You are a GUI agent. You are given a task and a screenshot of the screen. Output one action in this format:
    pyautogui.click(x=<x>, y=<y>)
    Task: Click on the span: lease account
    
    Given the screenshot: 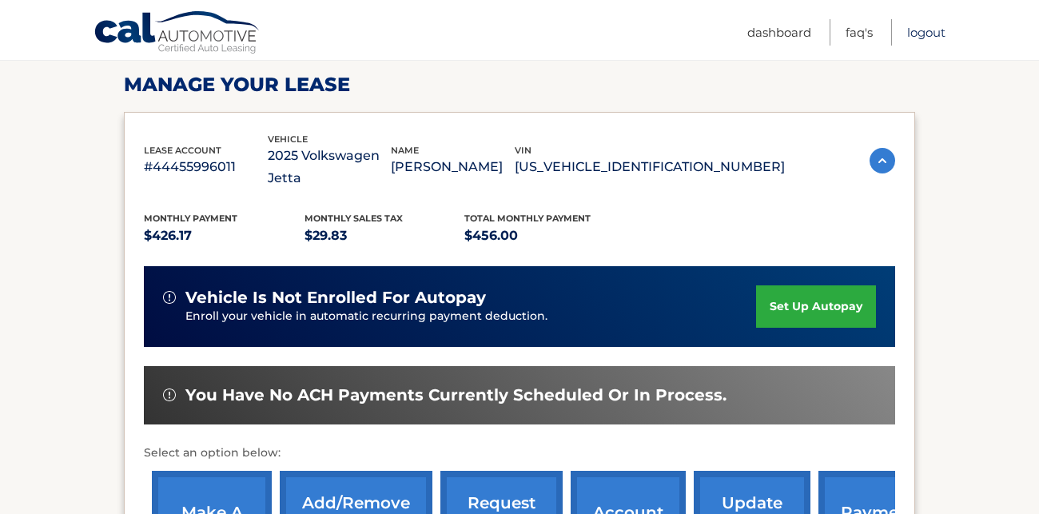 What is the action you would take?
    pyautogui.click(x=182, y=150)
    